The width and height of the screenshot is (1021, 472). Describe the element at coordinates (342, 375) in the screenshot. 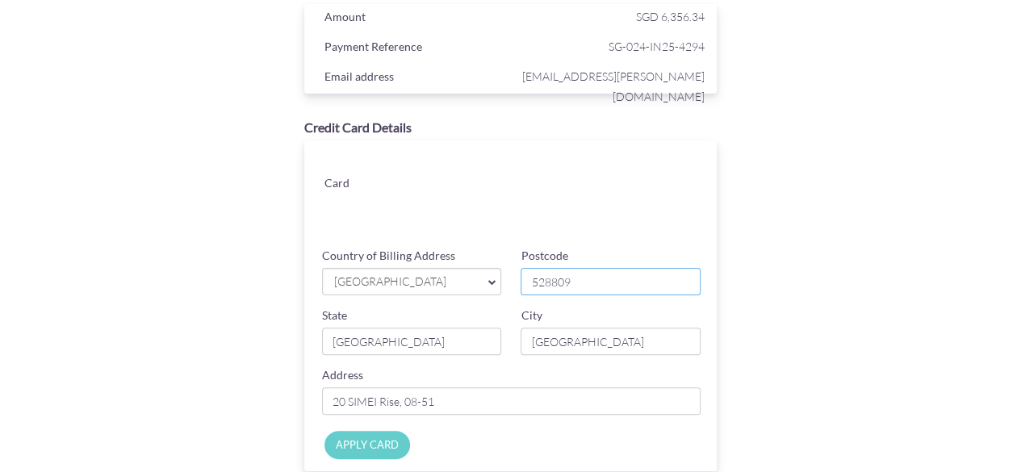

I see `label: Address` at that location.